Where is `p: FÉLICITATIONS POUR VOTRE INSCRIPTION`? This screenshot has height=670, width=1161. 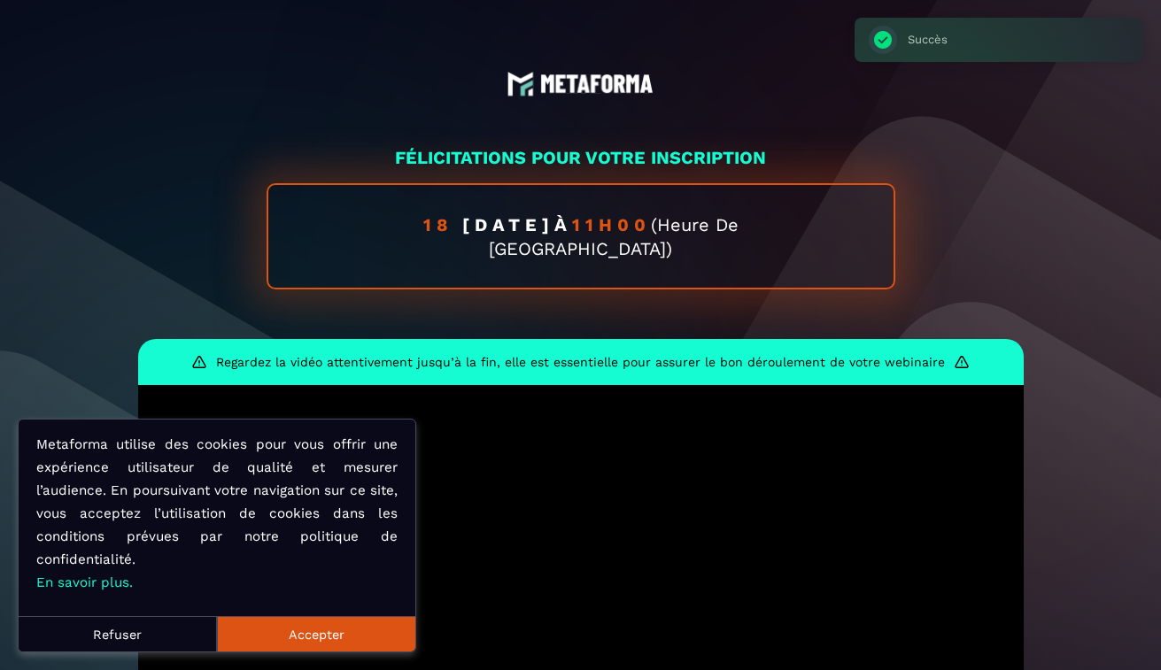 p: FÉLICITATIONS POUR VOTRE INSCRIPTION is located at coordinates (581, 158).